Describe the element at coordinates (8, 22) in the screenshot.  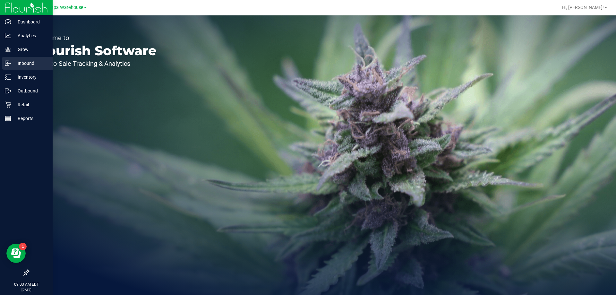
I see `inline-svg: Dashboard` at that location.